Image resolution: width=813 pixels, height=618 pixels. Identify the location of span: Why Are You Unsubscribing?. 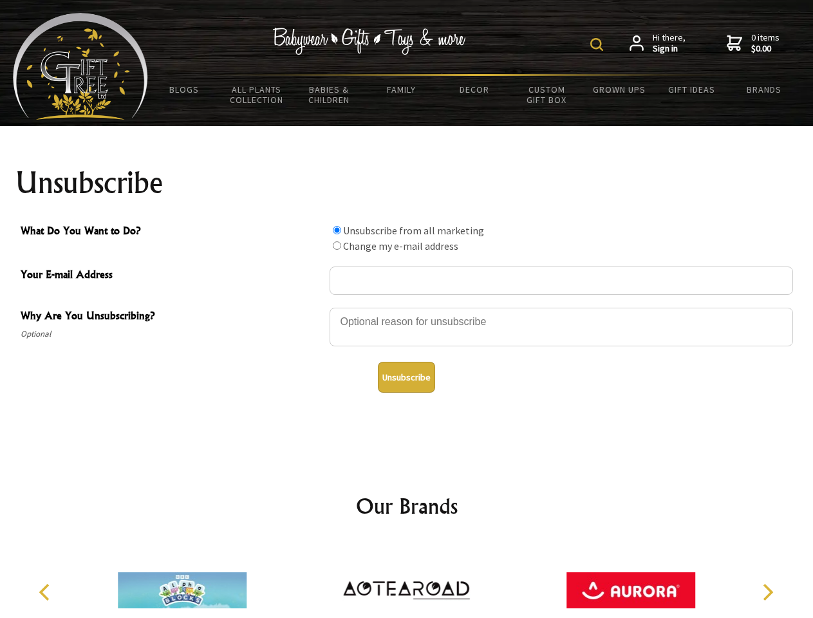
(172, 317).